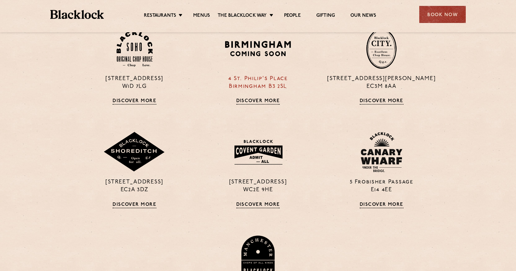 The height and width of the screenshot is (271, 516). Describe the element at coordinates (258, 83) in the screenshot. I see `p: 4 St. Philip's Place Birmingham B3 2SL` at that location.